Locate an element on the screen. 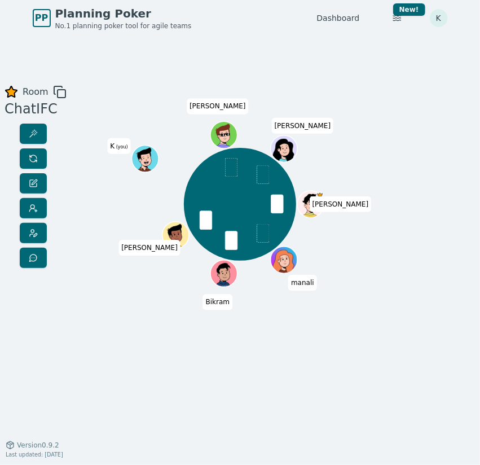 The width and height of the screenshot is (480, 465). a: Dashboard is located at coordinates (338, 18).